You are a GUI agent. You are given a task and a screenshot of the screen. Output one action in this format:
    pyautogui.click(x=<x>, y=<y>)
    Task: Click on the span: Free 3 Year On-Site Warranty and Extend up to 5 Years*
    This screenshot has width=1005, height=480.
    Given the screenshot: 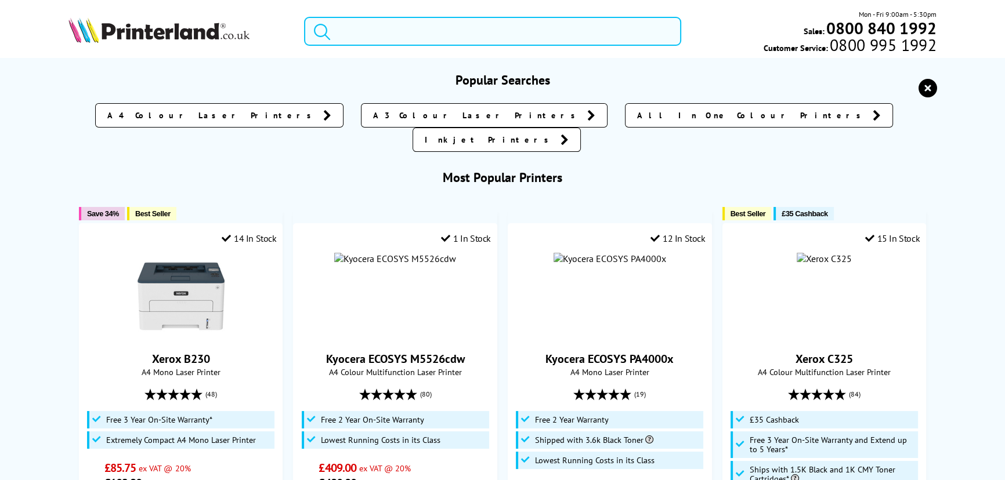 What is the action you would take?
    pyautogui.click(x=832, y=445)
    